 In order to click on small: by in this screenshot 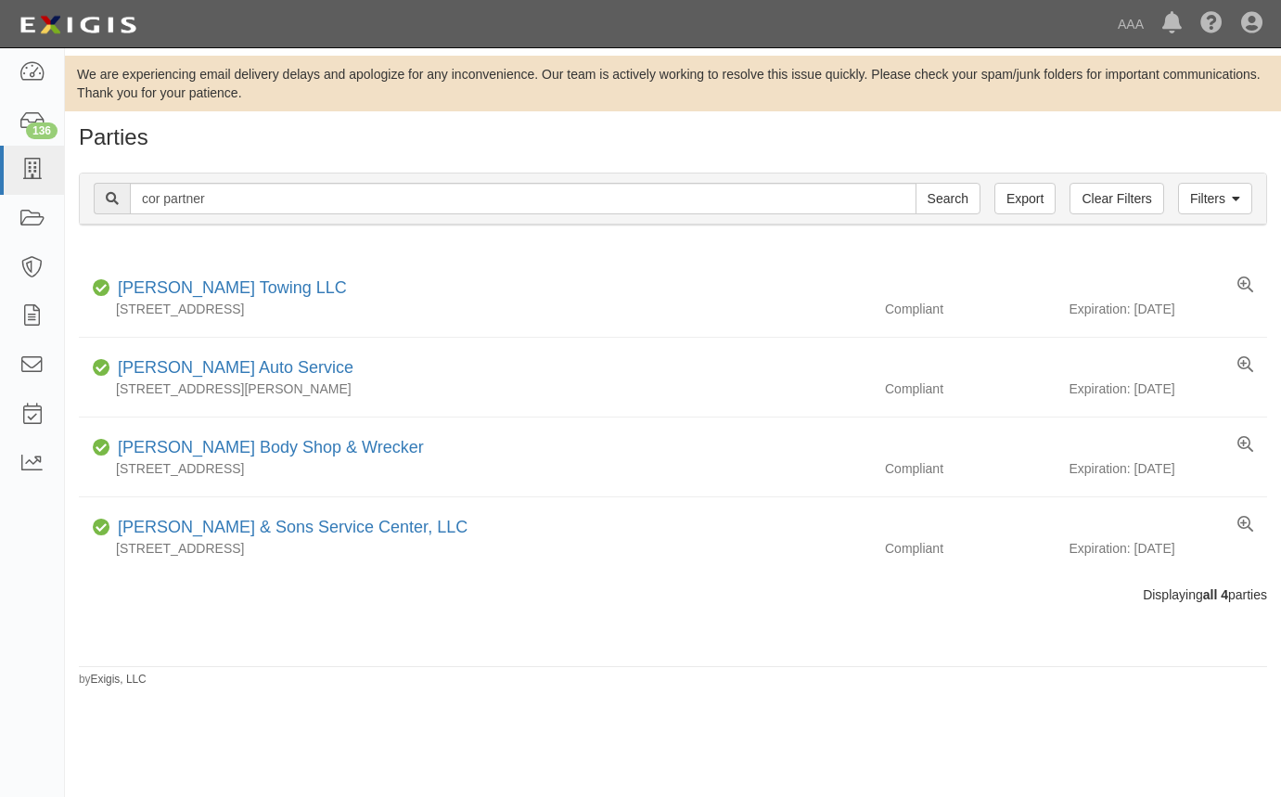, I will do `click(112, 679)`.